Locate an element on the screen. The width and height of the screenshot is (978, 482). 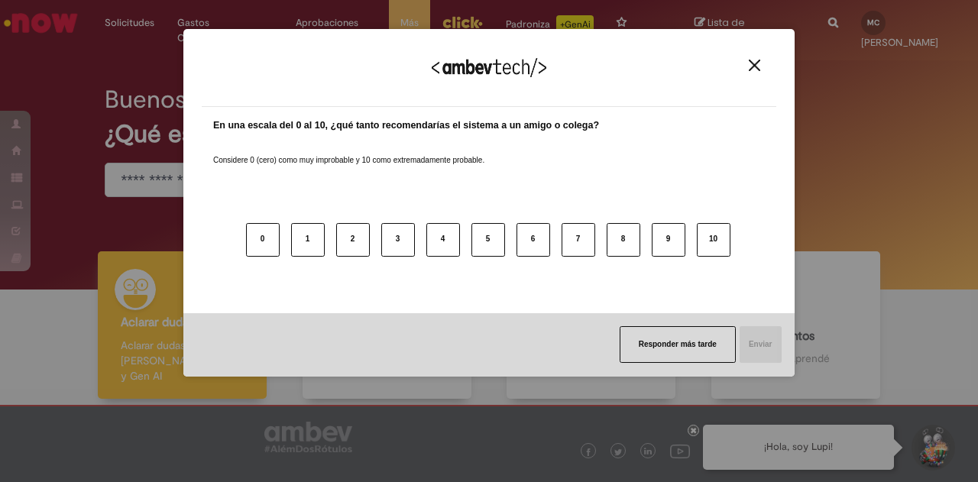
button: 6 is located at coordinates (533, 240).